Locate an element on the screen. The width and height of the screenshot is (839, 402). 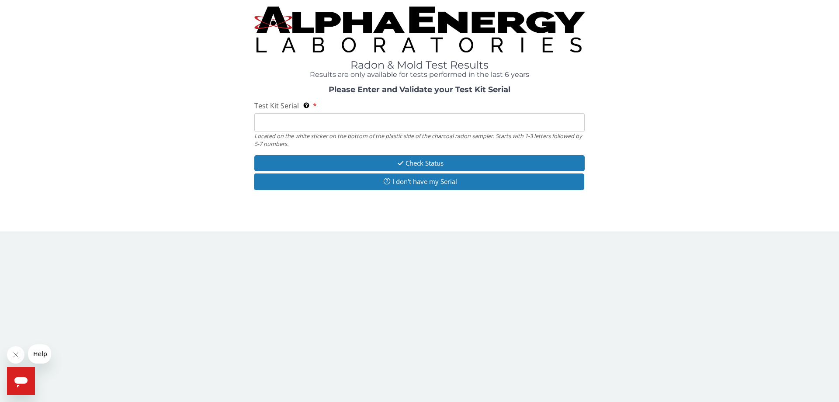
button: Check Status is located at coordinates (420, 163).